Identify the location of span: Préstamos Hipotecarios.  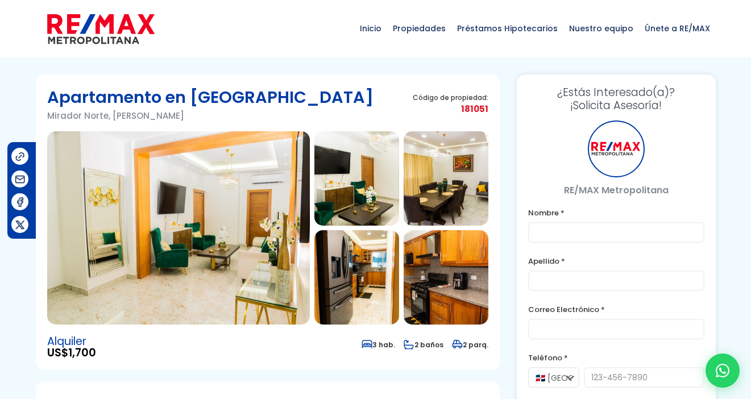
(507, 28).